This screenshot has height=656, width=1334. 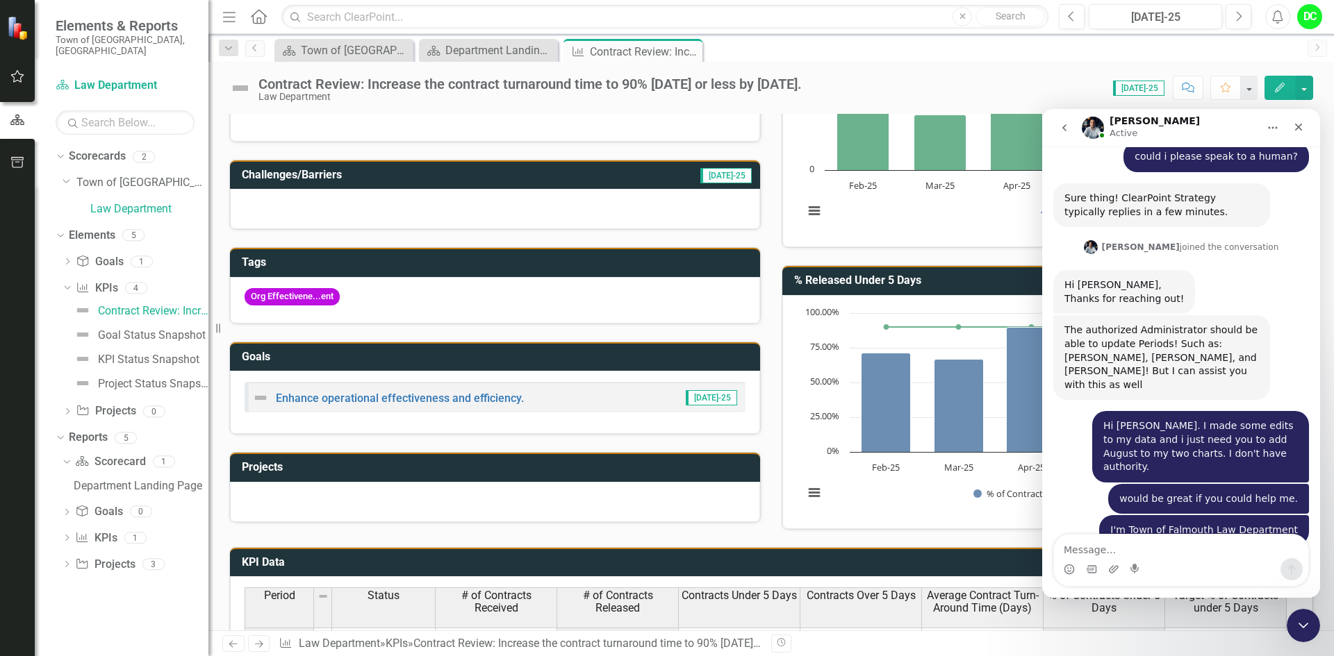 I want to click on div: Project Status Snapshot, so click(x=153, y=384).